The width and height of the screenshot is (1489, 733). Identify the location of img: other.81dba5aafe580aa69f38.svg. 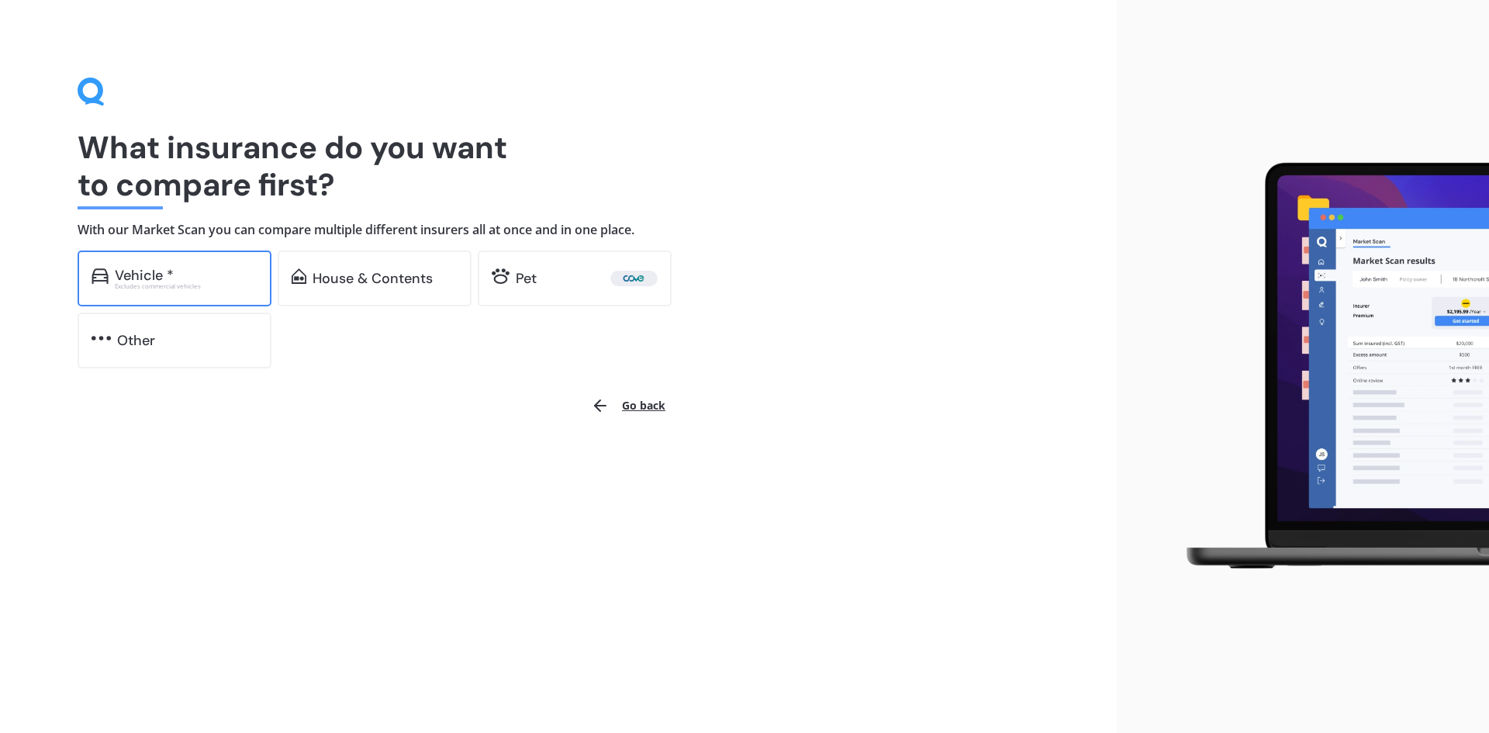
(101, 338).